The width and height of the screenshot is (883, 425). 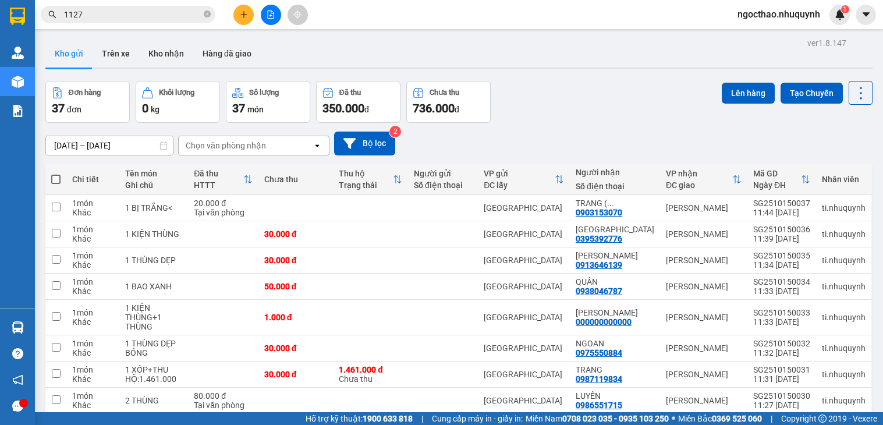 I want to click on span: kg, so click(x=155, y=109).